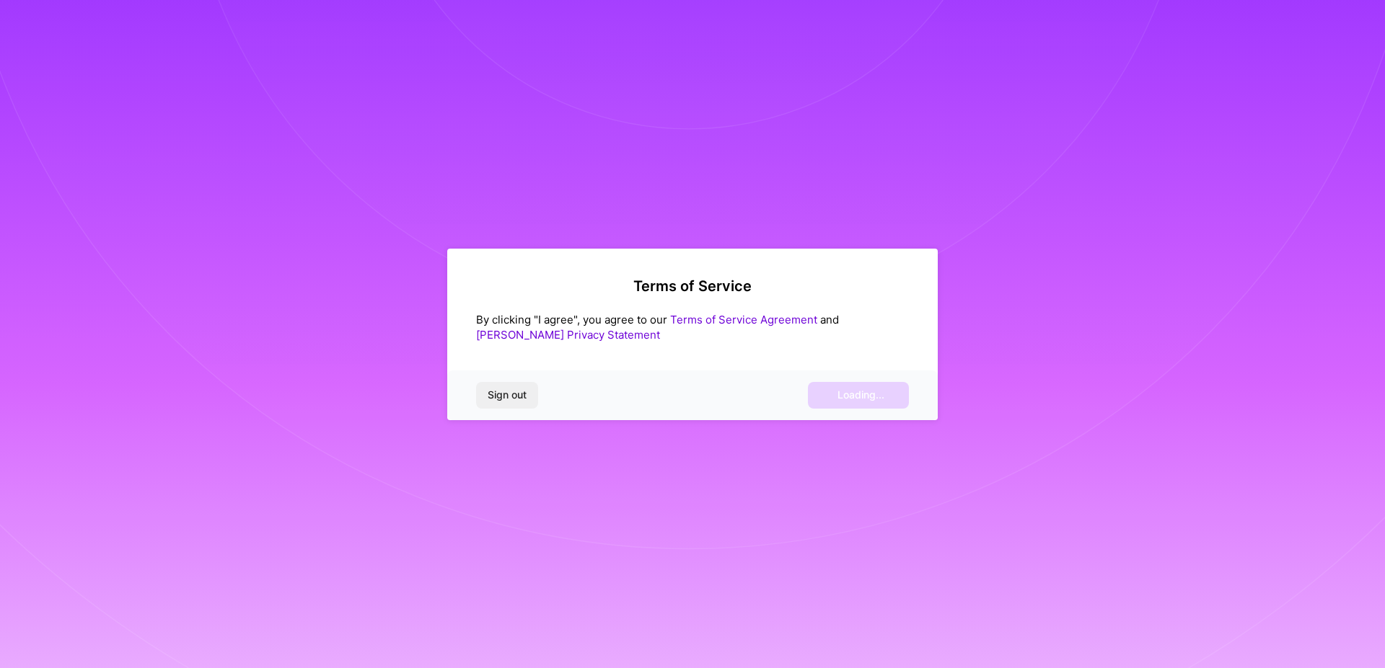 The image size is (1385, 668). I want to click on h2: Terms of Service, so click(692, 286).